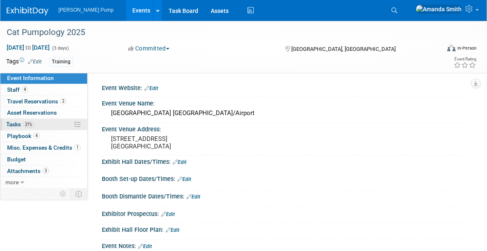 Image resolution: width=487 pixels, height=251 pixels. Describe the element at coordinates (286, 87) in the screenshot. I see `div: Event Website:` at that location.